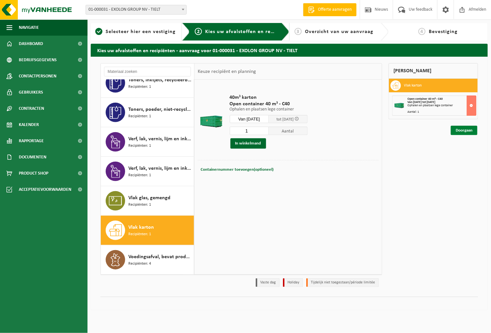 Image resolution: width=491 pixels, height=333 pixels. Describe the element at coordinates (289, 50) in the screenshot. I see `h2: Kies uw afvalstoffen en recipiënten - aanvraag voor 01-000031 - EXOLON GROUP NV - TIELT` at that location.